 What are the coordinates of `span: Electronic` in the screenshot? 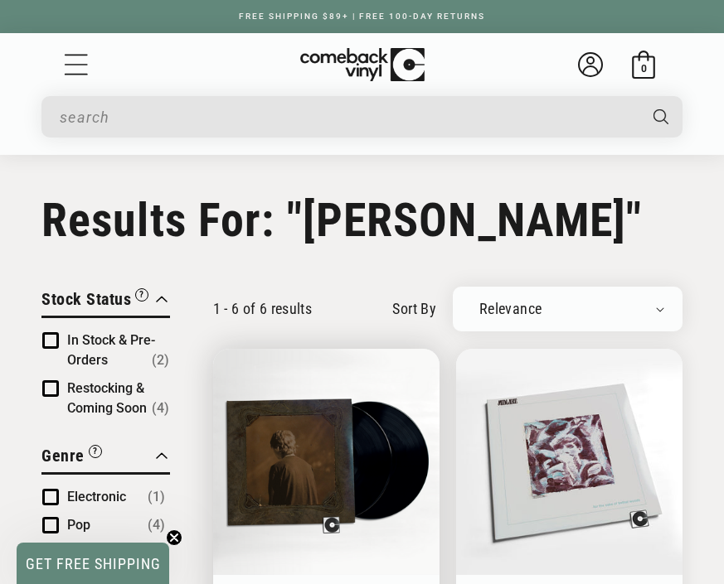 It's located at (96, 496).